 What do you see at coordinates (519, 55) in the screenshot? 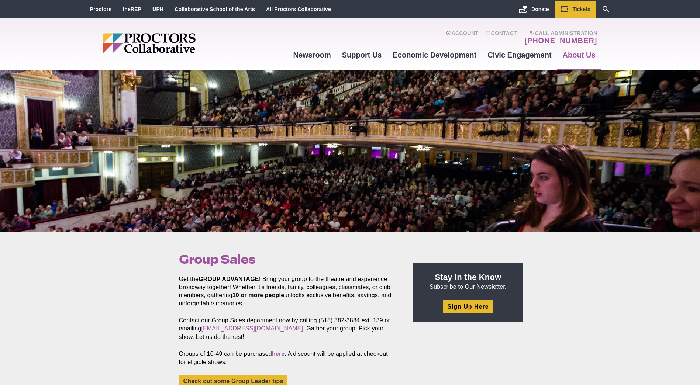
I see `a: Civic Engagement` at bounding box center [519, 55].